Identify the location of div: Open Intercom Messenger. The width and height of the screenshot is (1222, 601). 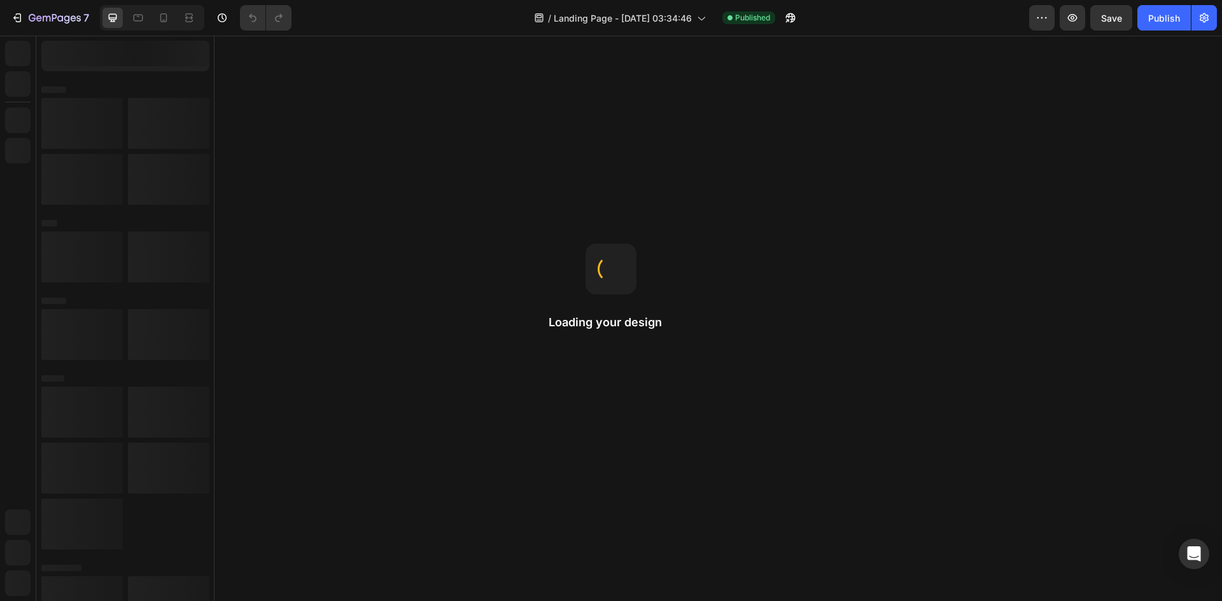
(1194, 554).